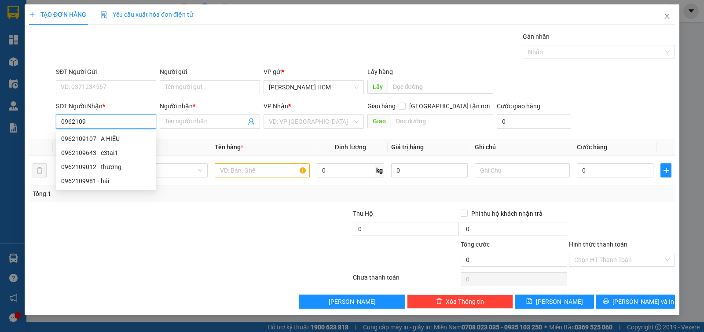  What do you see at coordinates (106, 153) in the screenshot?
I see `div: 0962109643 - c3tai1` at bounding box center [106, 153].